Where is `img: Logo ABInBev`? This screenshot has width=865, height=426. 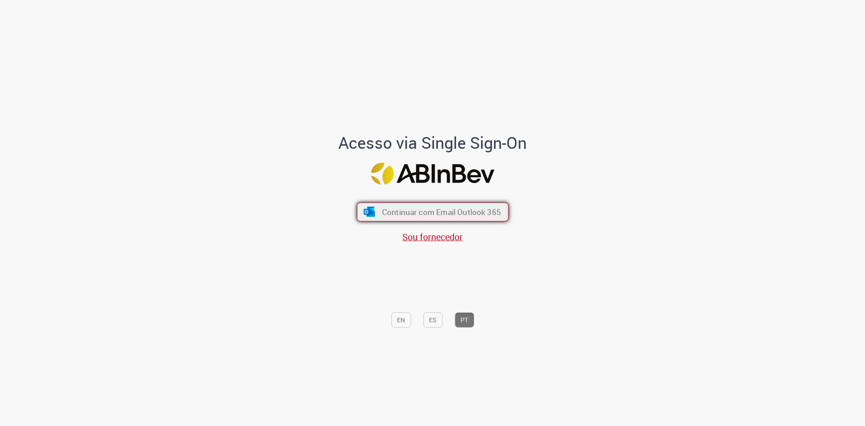 img: Logo ABInBev is located at coordinates (432, 173).